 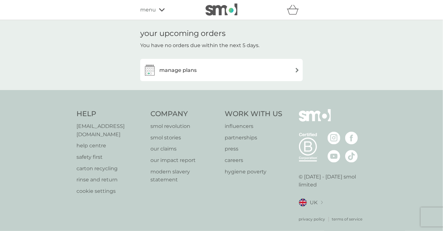 I want to click on p: You have no orders due within the next 5 days., so click(x=200, y=46).